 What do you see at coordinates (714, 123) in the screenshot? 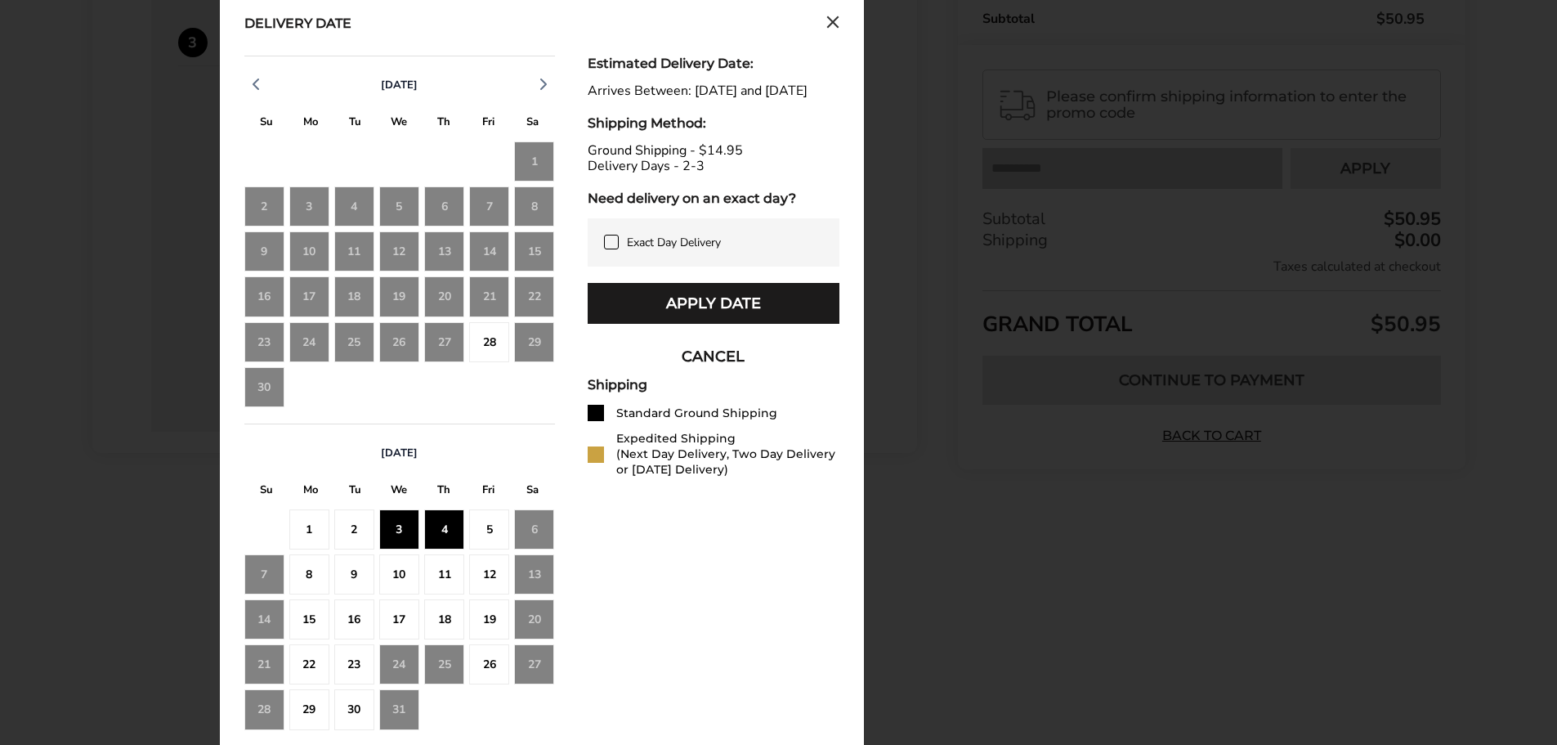
I see `div: Shipping Method:` at bounding box center [714, 123].